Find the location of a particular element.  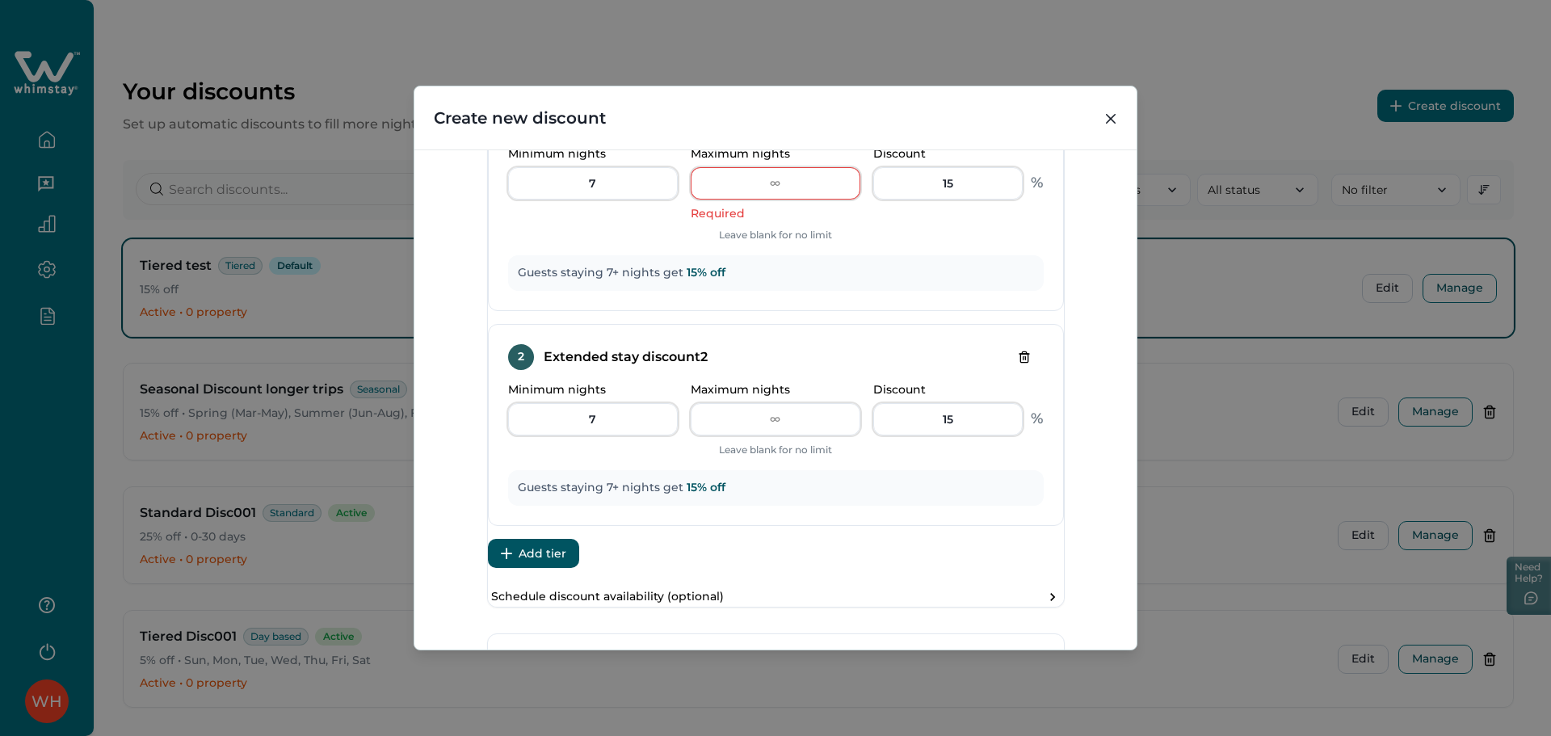

div: 2 is located at coordinates (521, 357).